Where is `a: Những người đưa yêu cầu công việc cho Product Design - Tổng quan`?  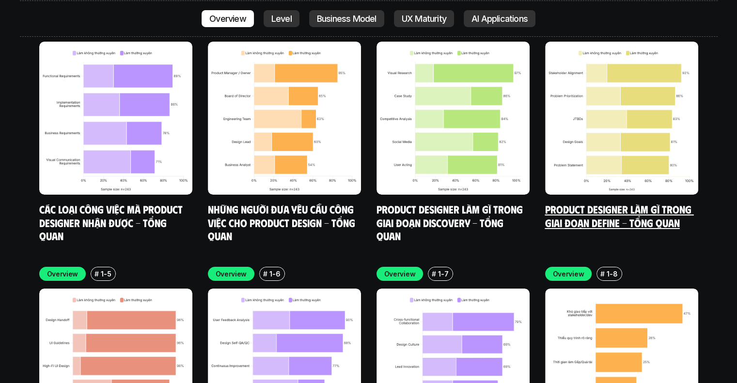
a: Những người đưa yêu cầu công việc cho Product Design - Tổng quan is located at coordinates (282, 222).